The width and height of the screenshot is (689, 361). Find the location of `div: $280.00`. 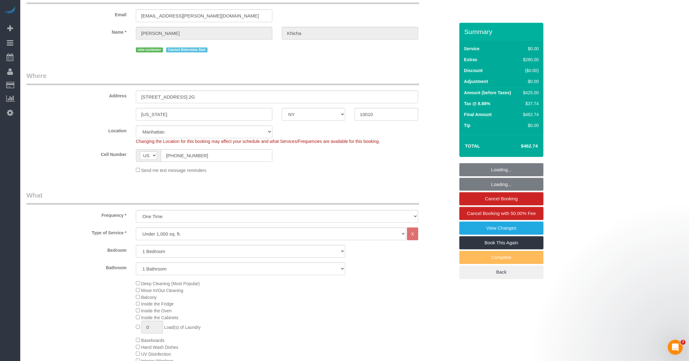

div: $280.00 is located at coordinates (530, 60).